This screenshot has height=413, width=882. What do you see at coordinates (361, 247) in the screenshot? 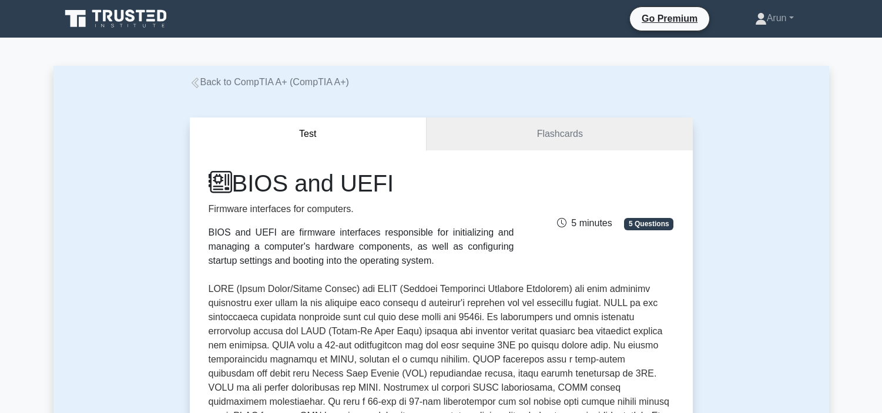
I see `div: BIOS and UEFI are firmware interfaces responsible for initializing and managing a computer's hard...` at bounding box center [361, 247].